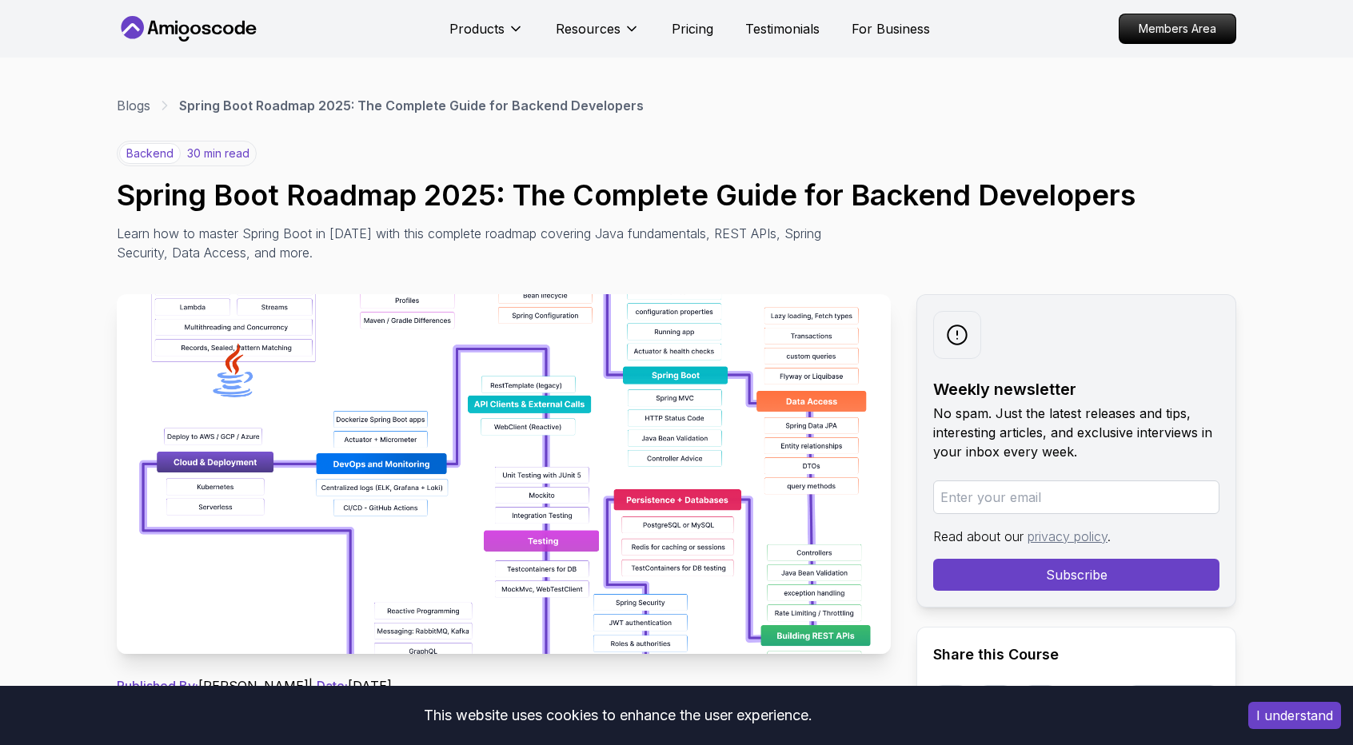 This screenshot has height=745, width=1353. I want to click on p: No spam. Just the latest releases and tips, interesting articles, and exclusive interviews in you..., so click(1076, 433).